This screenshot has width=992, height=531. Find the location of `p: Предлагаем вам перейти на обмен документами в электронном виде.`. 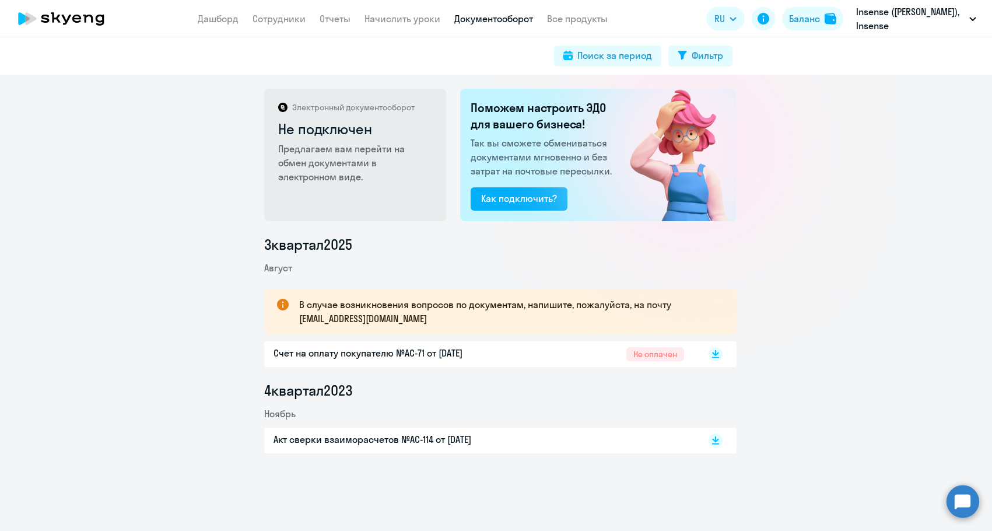

p: Предлагаем вам перейти на обмен документами в электронном виде. is located at coordinates (356, 163).